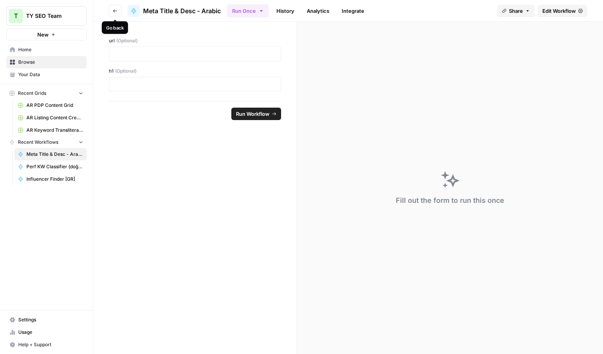 The width and height of the screenshot is (603, 354). I want to click on a: Settings, so click(46, 320).